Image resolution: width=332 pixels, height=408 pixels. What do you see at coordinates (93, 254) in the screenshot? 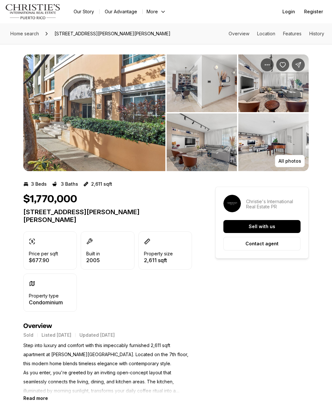
I see `p: Built in` at bounding box center [93, 254].